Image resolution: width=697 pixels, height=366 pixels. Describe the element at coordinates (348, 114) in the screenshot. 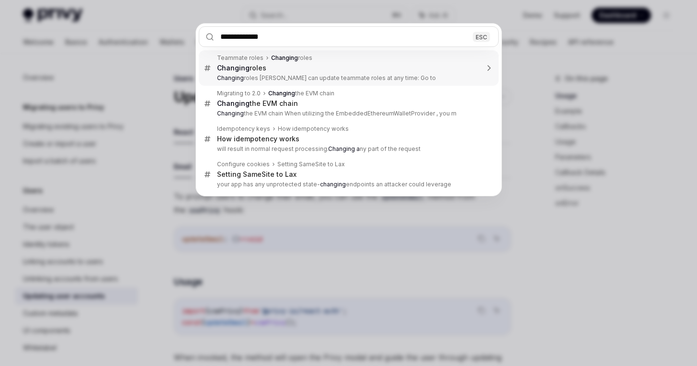

I see `p: the EVM chain When utilizing the EmbeddedEthereumWalletProvider , you m` at that location.